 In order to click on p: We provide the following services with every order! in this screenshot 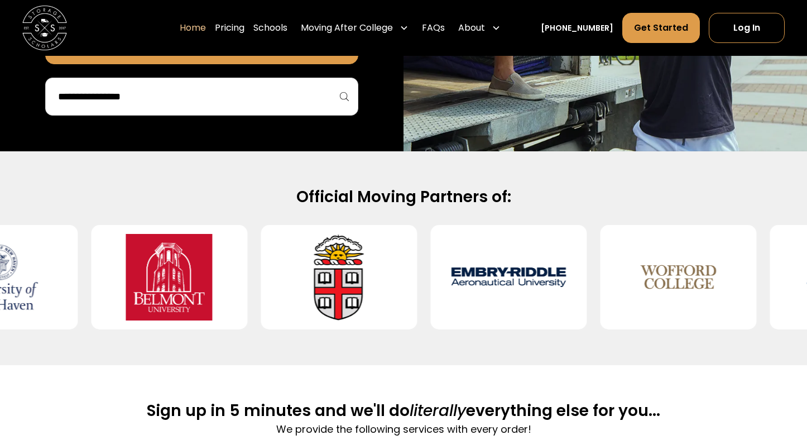, I will do `click(404, 429)`.